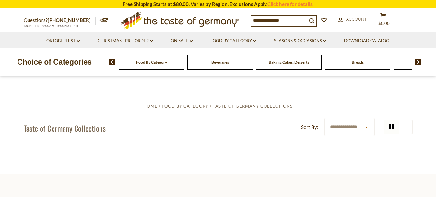 The image size is (436, 197). Describe the element at coordinates (220, 62) in the screenshot. I see `span: Beverages` at that location.